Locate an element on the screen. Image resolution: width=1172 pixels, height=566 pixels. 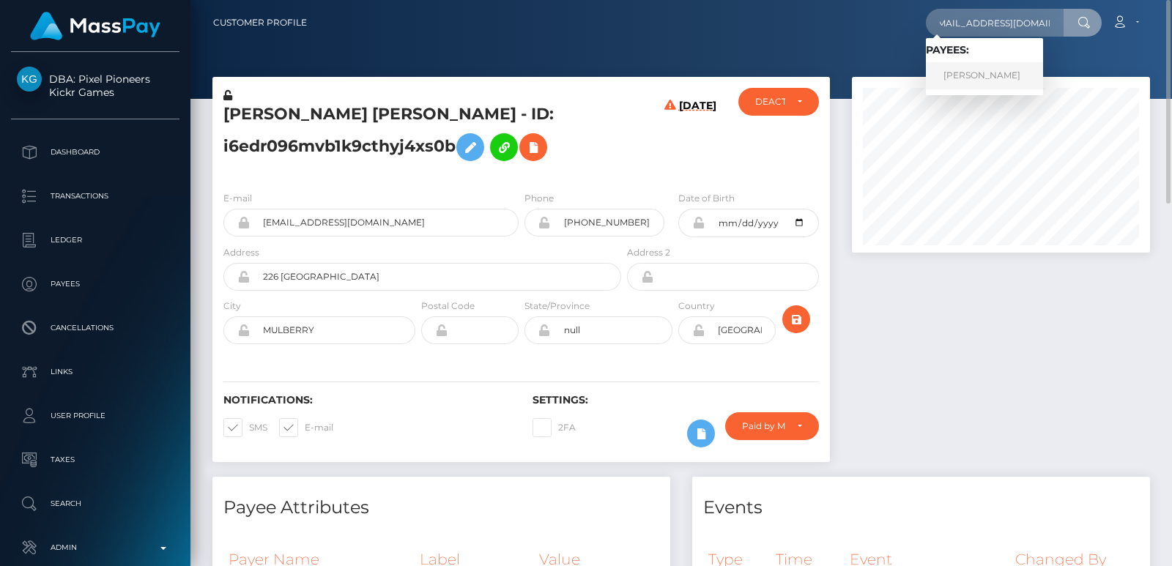
label: SMS is located at coordinates (245, 428).